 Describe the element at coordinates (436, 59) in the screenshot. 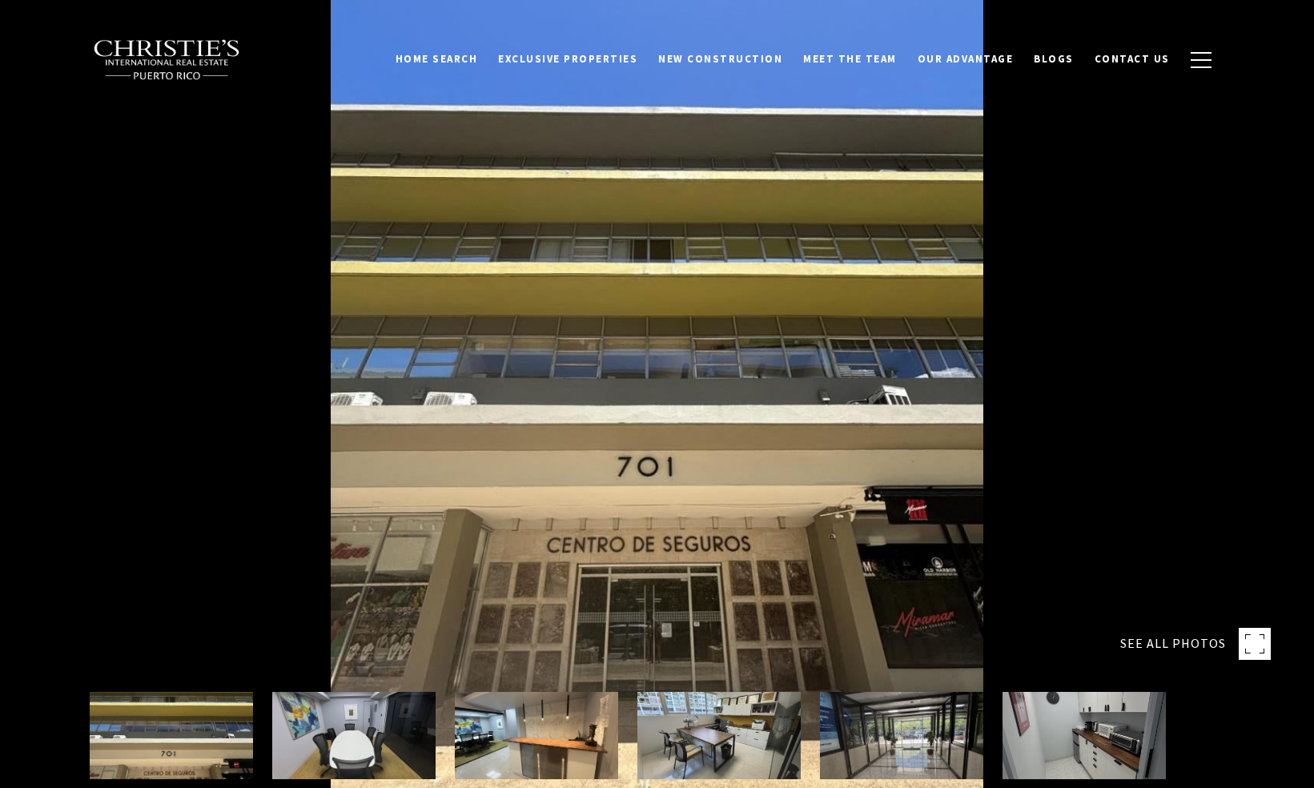

I see `a: Home Search` at that location.